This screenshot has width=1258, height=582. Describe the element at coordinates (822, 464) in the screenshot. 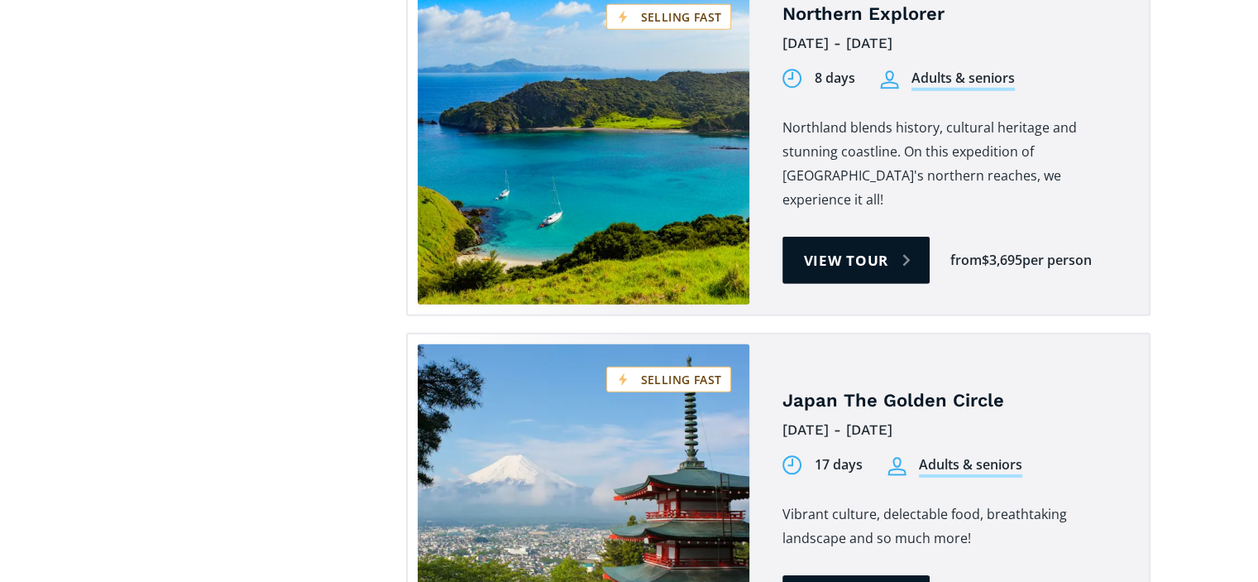

I see `div: 17` at that location.